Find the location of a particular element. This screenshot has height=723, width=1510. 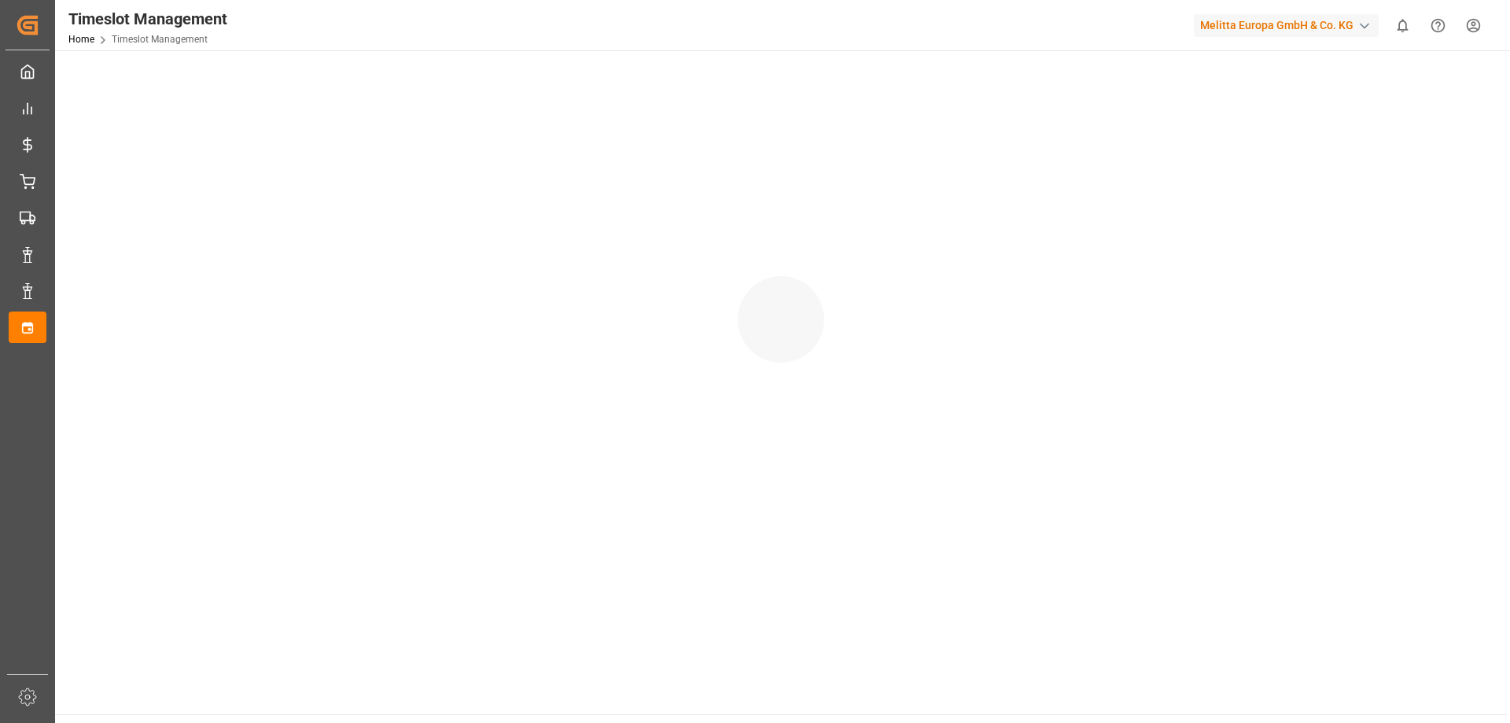

div: Melitta Europa GmbH & Co. KG is located at coordinates (1286, 25).